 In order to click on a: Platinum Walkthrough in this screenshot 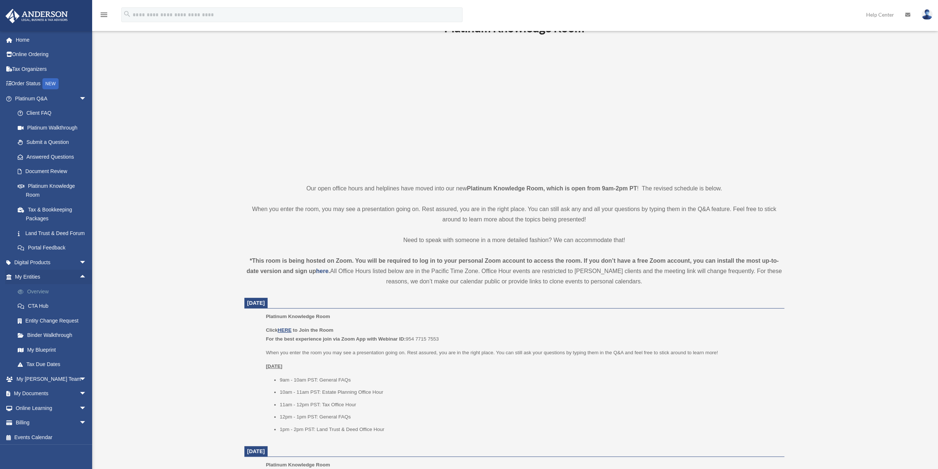, I will do `click(54, 128)`.